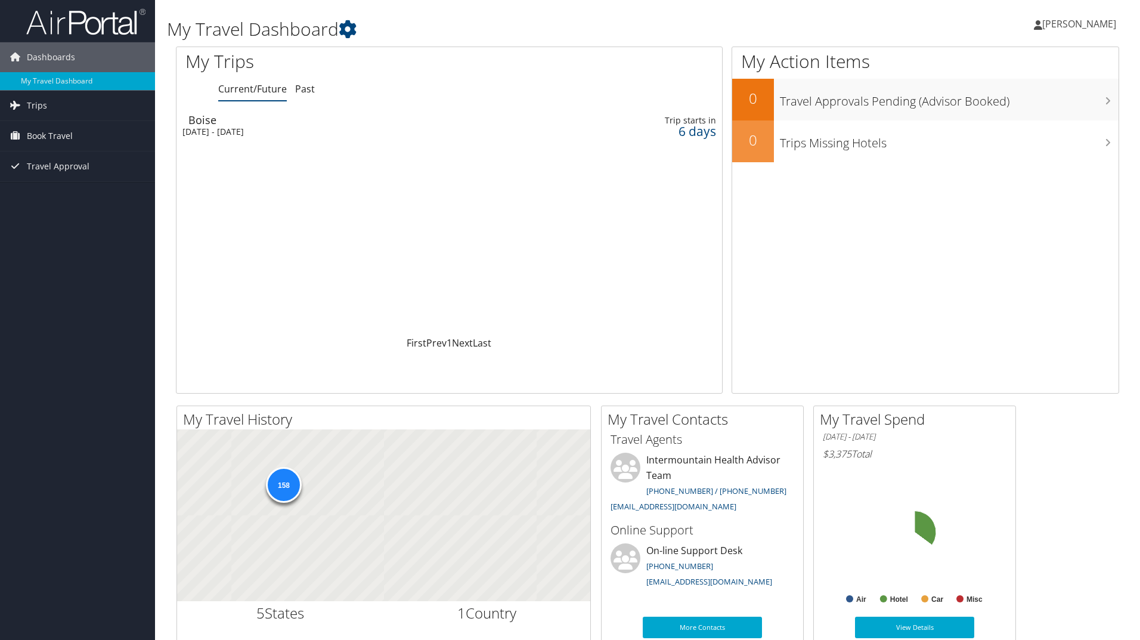  Describe the element at coordinates (949, 140) in the screenshot. I see `h3: Trips Missing Hotels` at that location.